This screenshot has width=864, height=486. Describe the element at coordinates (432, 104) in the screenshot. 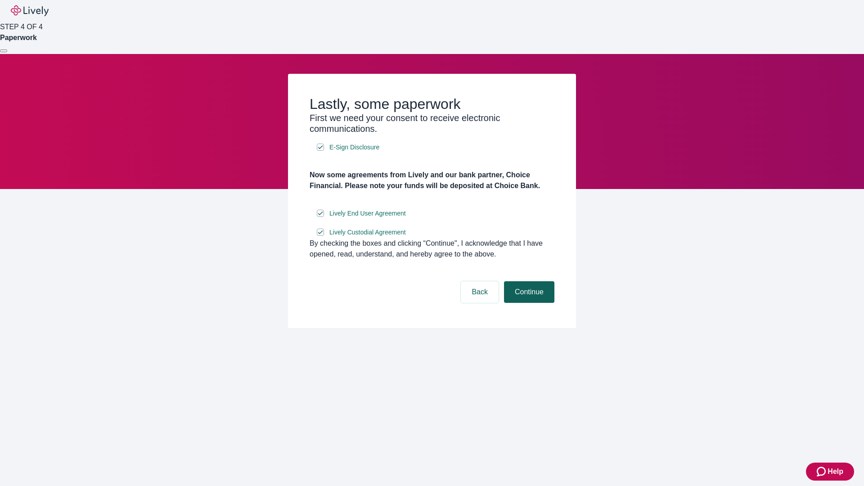

I see `h2: Lastly, some paperwork` at that location.